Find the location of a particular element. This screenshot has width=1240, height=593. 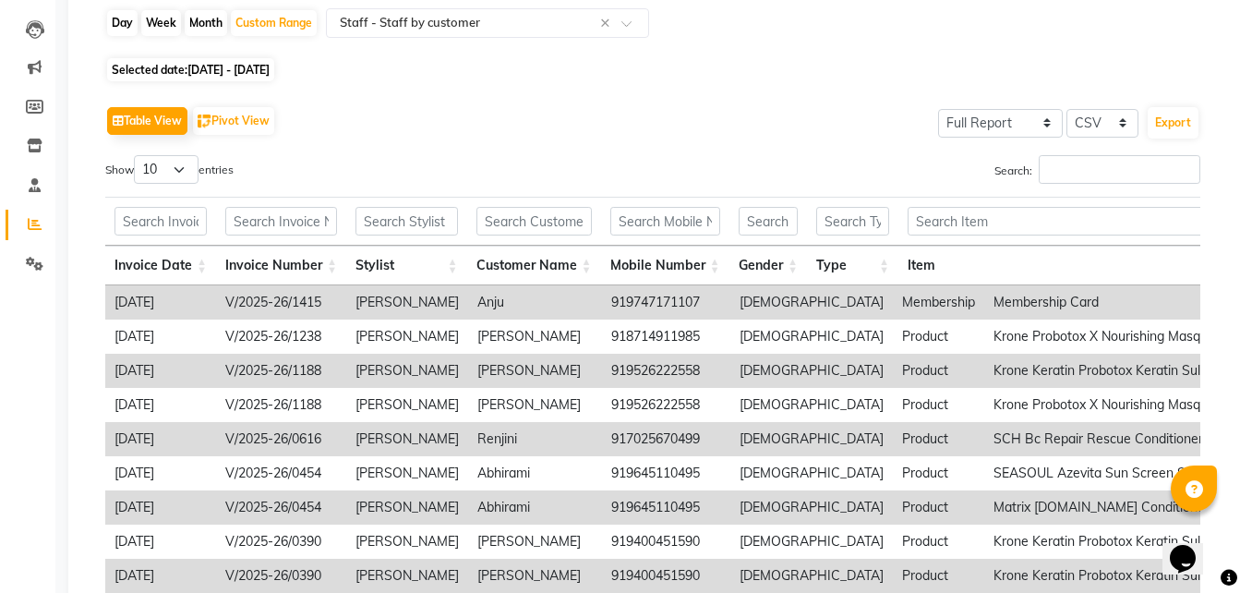

td: V/2025-26/1238 is located at coordinates (281, 336).